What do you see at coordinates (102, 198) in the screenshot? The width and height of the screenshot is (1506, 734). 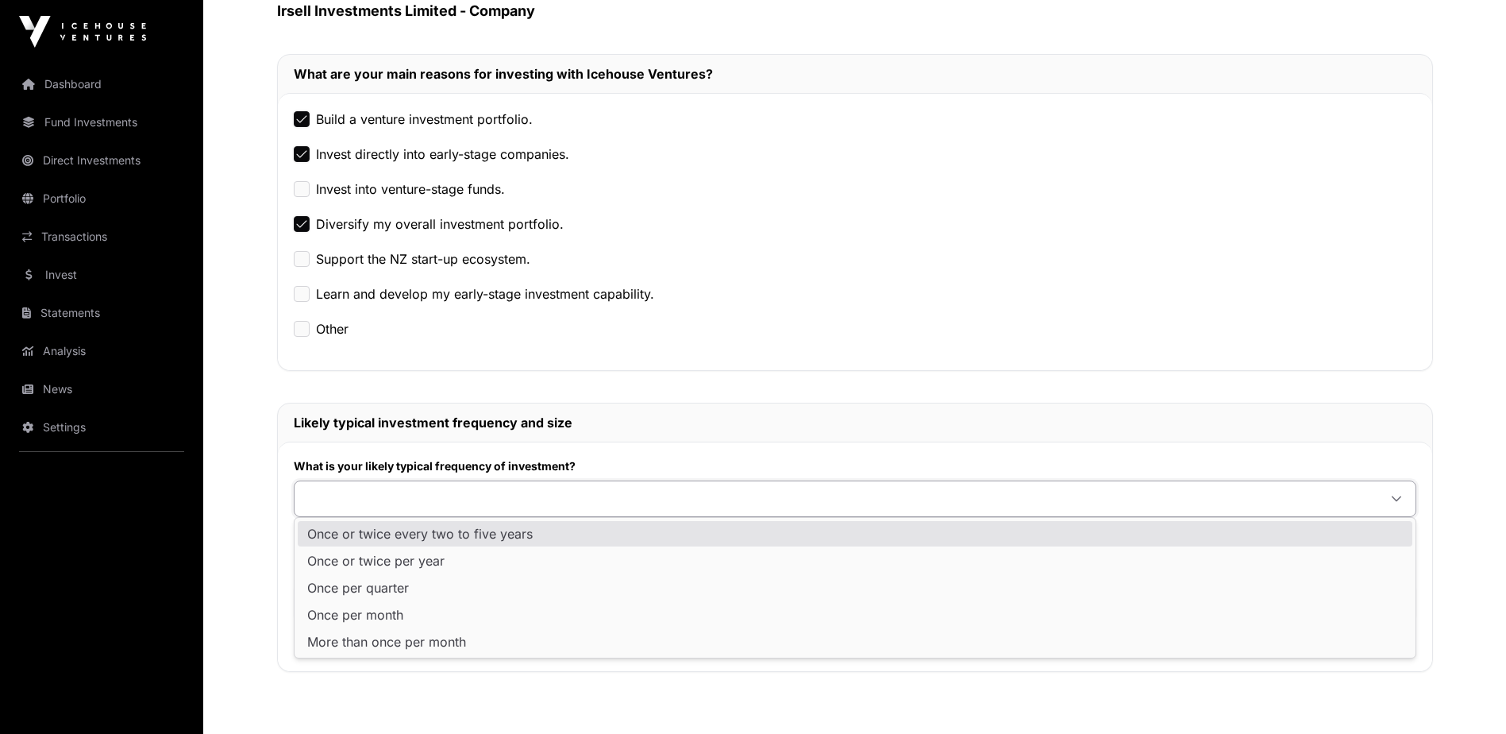 I see `a: Portfolio` at bounding box center [102, 198].